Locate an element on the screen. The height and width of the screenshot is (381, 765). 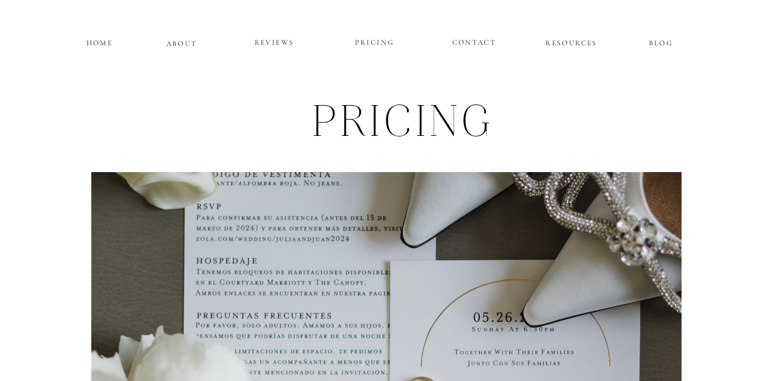
p: HOME is located at coordinates (100, 41).